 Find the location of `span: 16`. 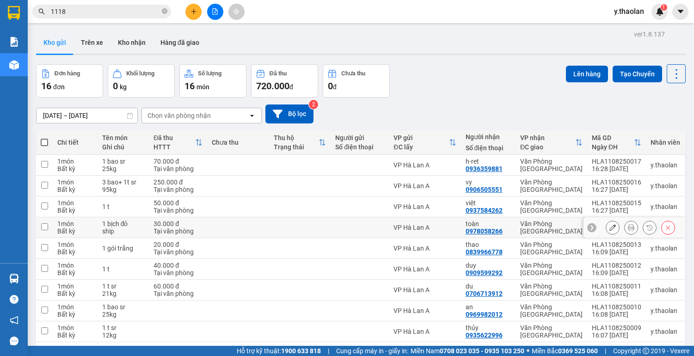

span: 16 is located at coordinates (190, 86).